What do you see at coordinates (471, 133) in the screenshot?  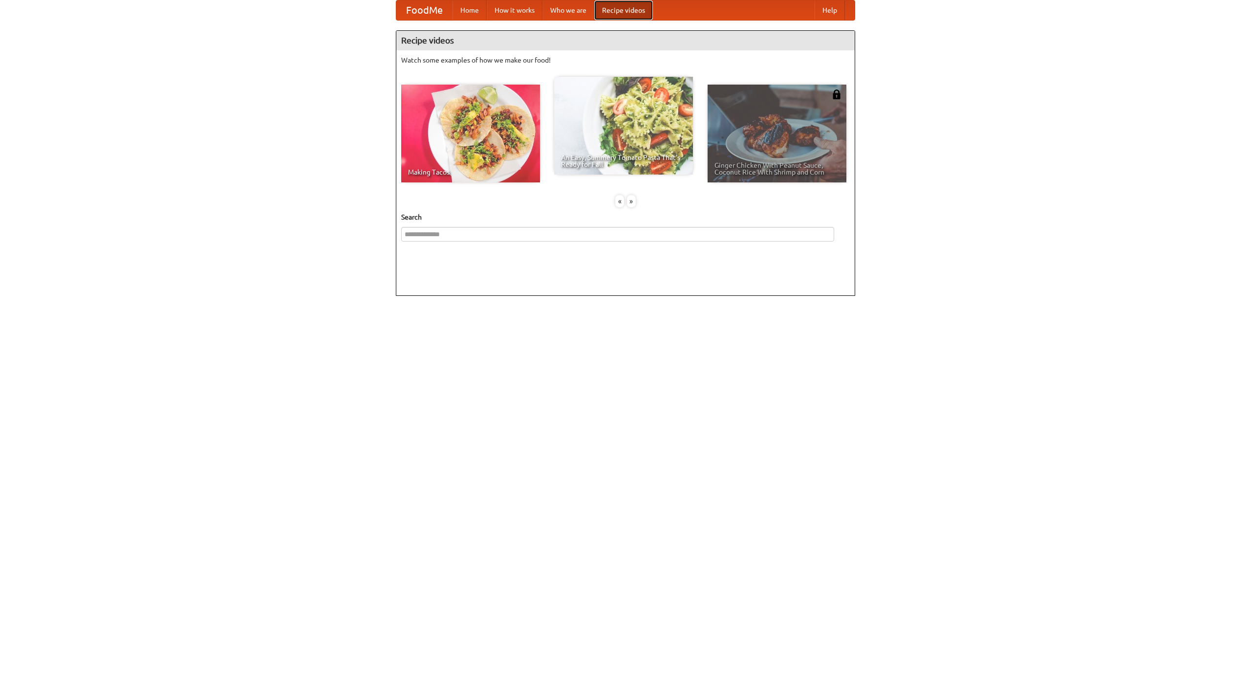 I see `a: Making Tacos` at bounding box center [471, 133].